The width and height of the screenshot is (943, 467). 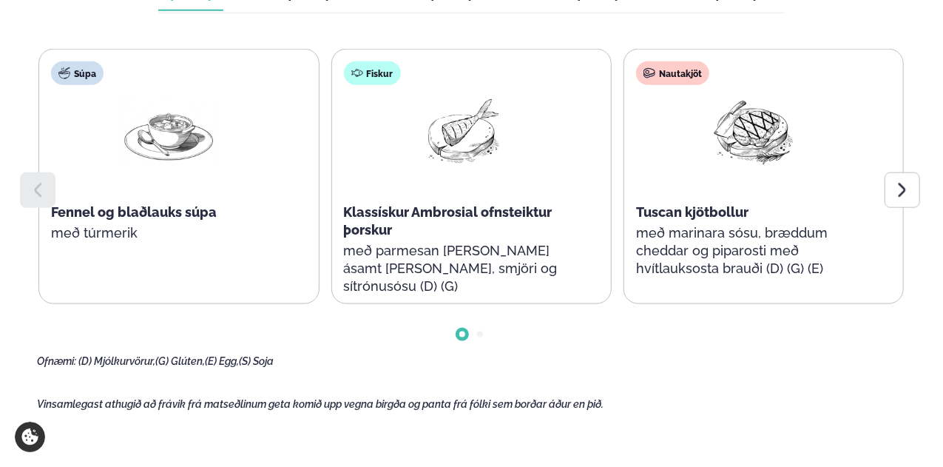 I want to click on img: fish.svg, so click(x=357, y=73).